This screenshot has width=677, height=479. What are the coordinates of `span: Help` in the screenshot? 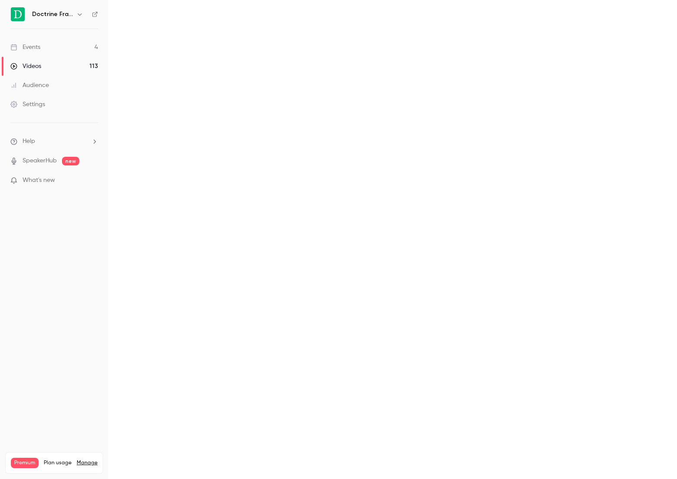 It's located at (29, 141).